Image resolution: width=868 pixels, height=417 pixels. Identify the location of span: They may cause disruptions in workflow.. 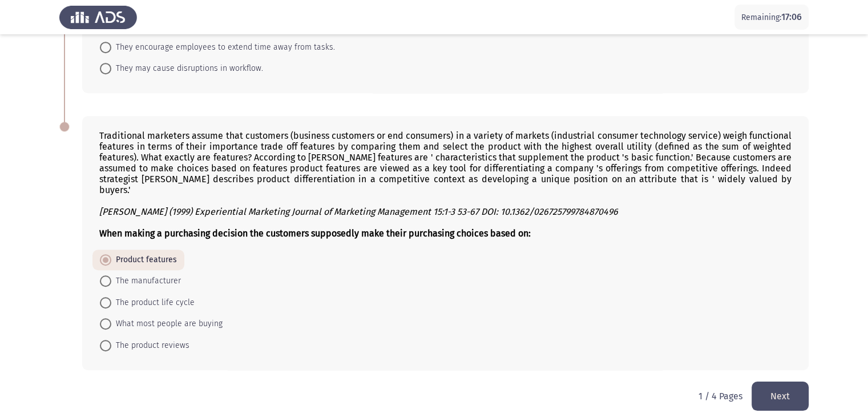
(187, 68).